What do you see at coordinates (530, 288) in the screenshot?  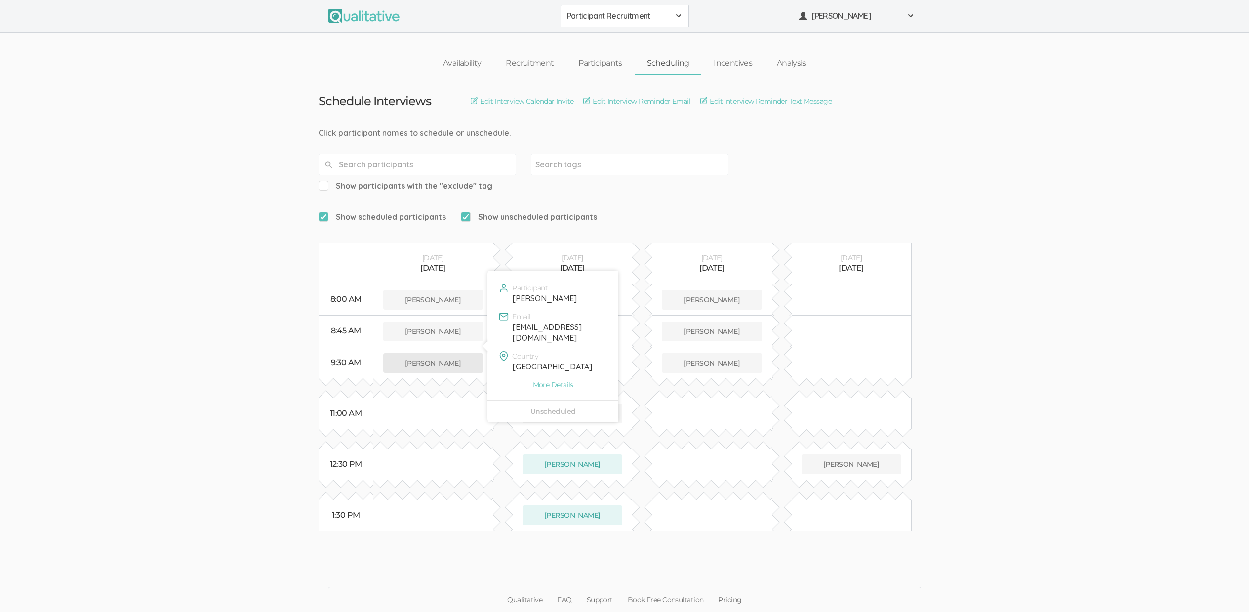 I see `span: Participant` at bounding box center [530, 288].